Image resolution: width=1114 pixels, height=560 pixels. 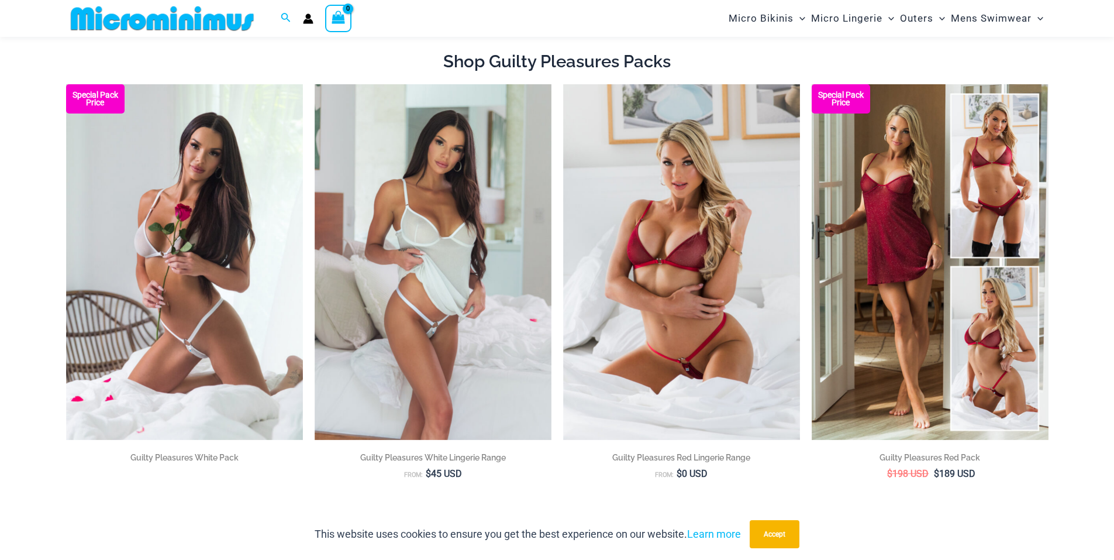 I want to click on img: Guilty Pleasures White 1260 Slip 689 Micro 02, so click(x=433, y=262).